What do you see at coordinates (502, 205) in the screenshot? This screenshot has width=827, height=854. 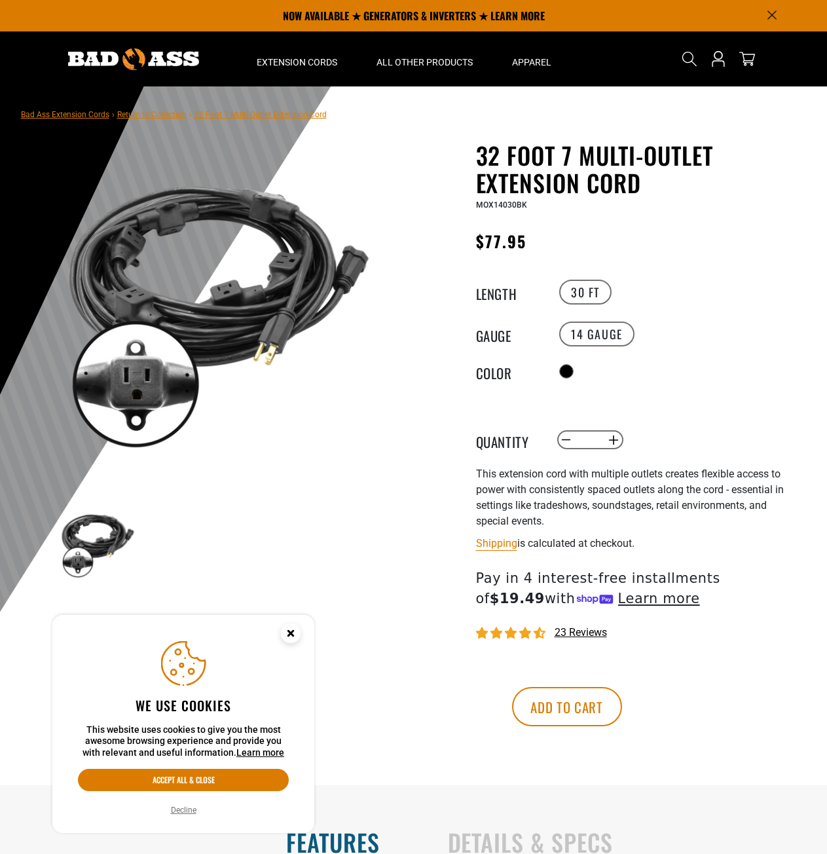 I see `span: MOX14030BK` at bounding box center [502, 205].